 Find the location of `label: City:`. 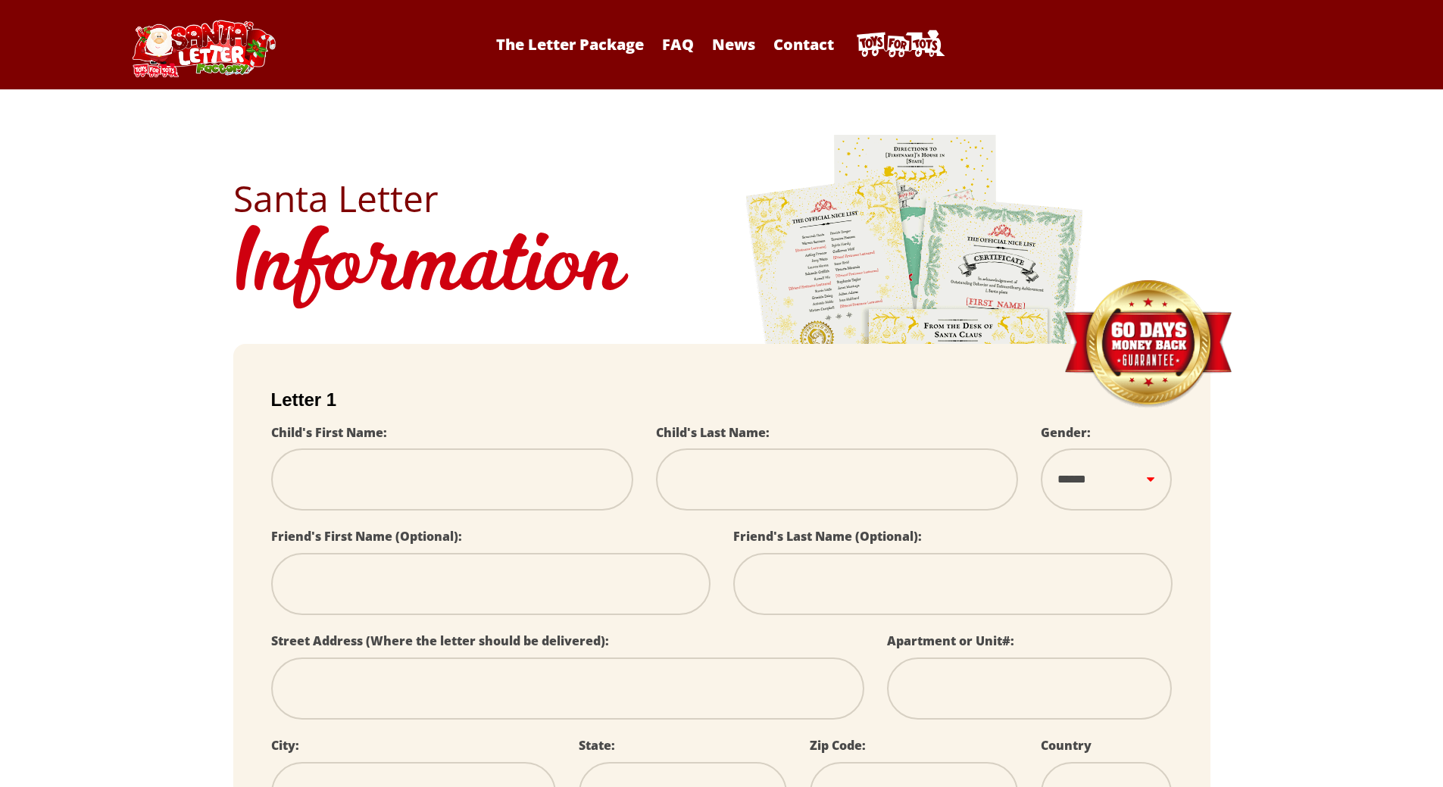

label: City: is located at coordinates (285, 746).